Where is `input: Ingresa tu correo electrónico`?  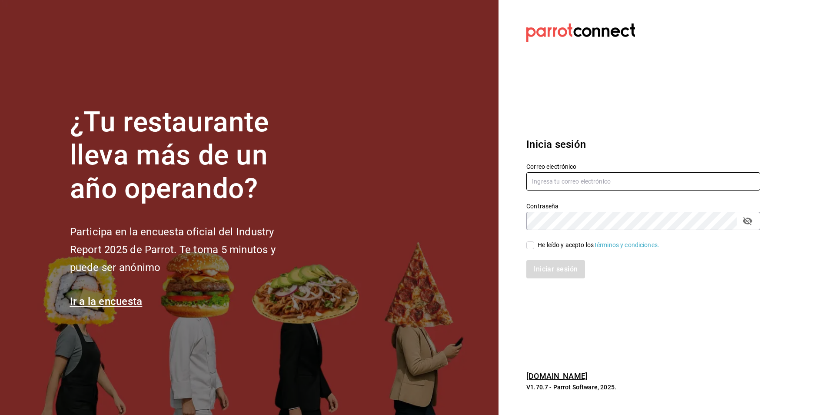
input: Ingresa tu correo electrónico is located at coordinates (643, 181).